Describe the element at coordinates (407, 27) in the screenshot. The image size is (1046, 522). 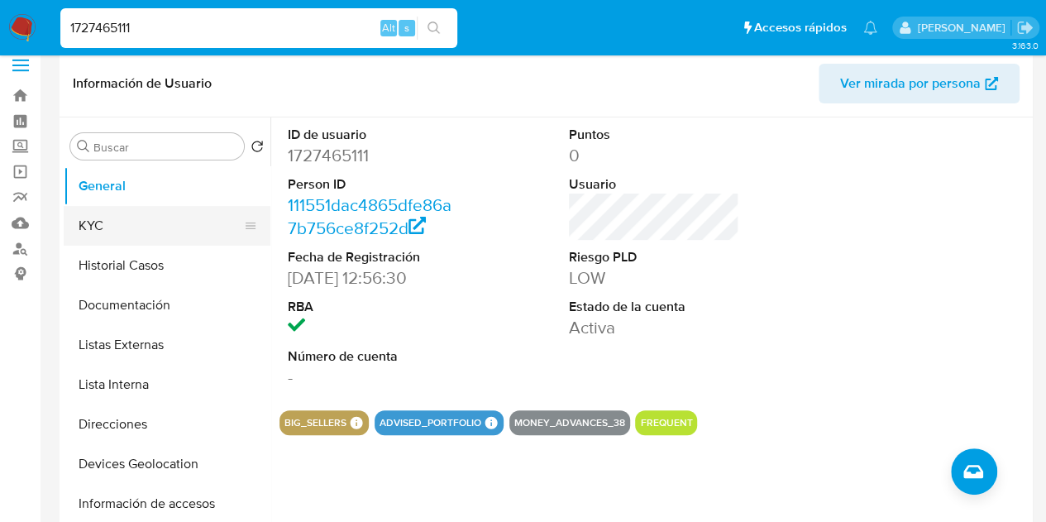
I see `span: s` at that location.